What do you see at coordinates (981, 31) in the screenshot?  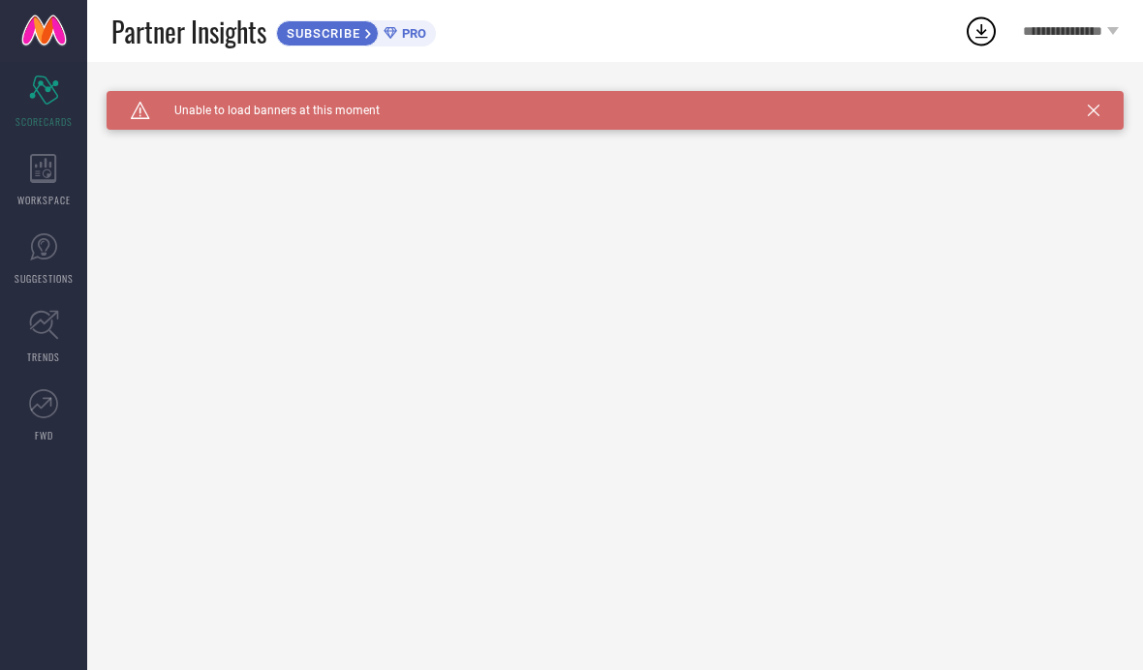 I see `div: Open download list` at bounding box center [981, 31].